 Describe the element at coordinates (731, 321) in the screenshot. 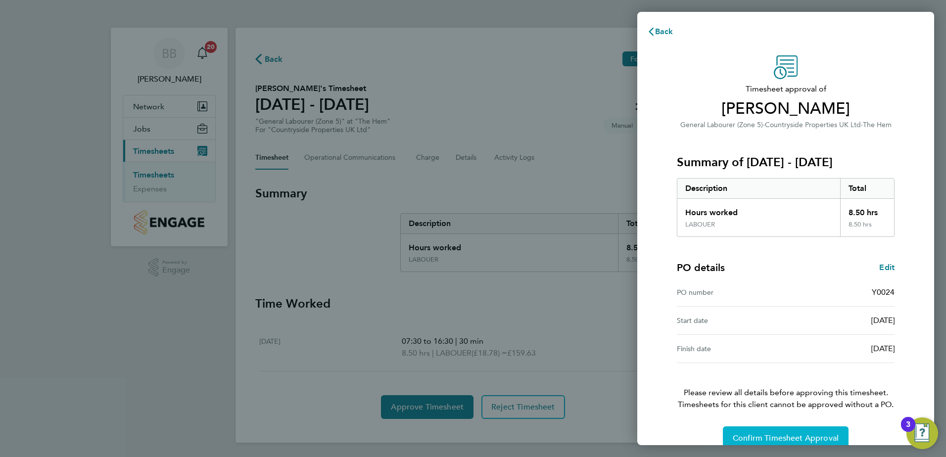

I see `div: Start date` at that location.